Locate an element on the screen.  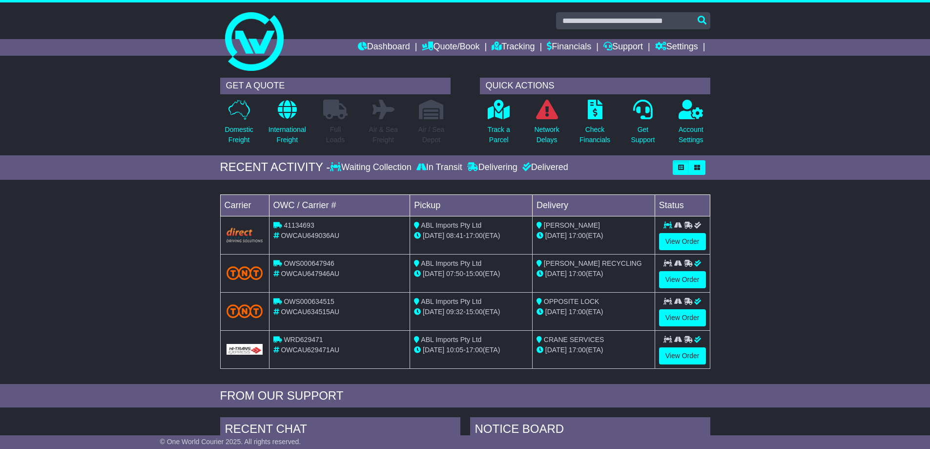
td: Status is located at coordinates (682, 205).